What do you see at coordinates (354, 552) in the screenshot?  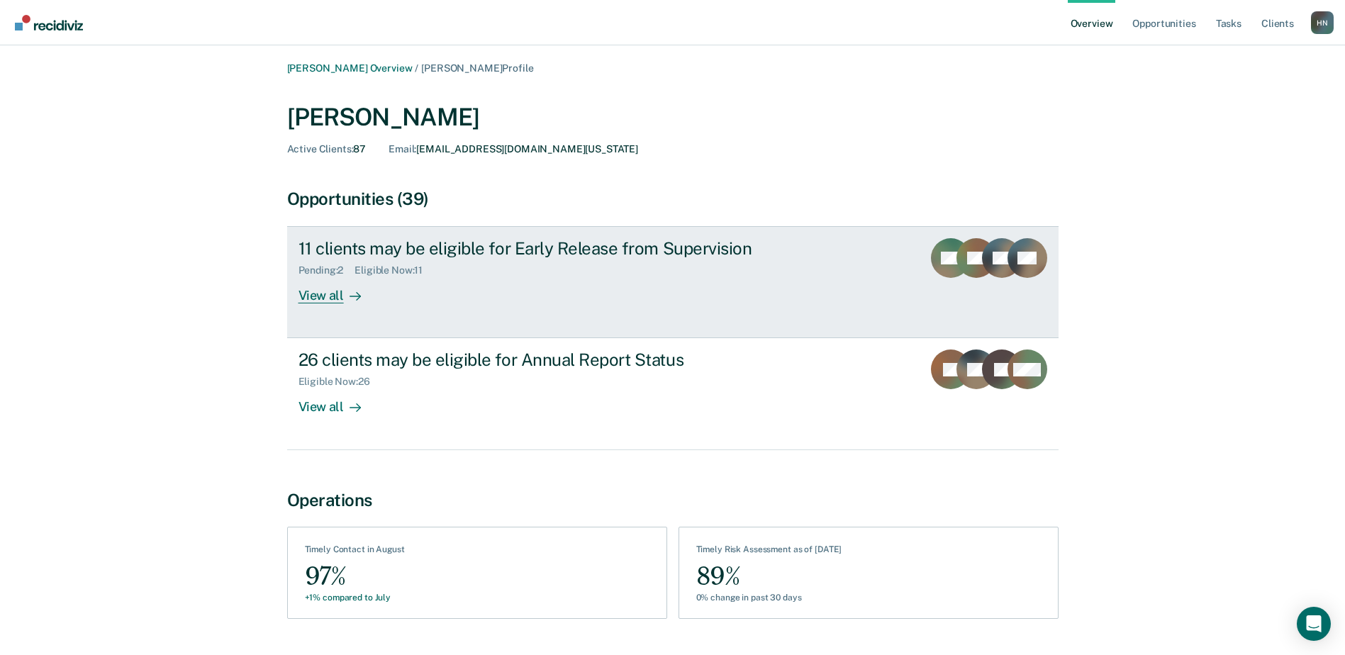 I see `div: Timely Contact in August` at bounding box center [354, 552].